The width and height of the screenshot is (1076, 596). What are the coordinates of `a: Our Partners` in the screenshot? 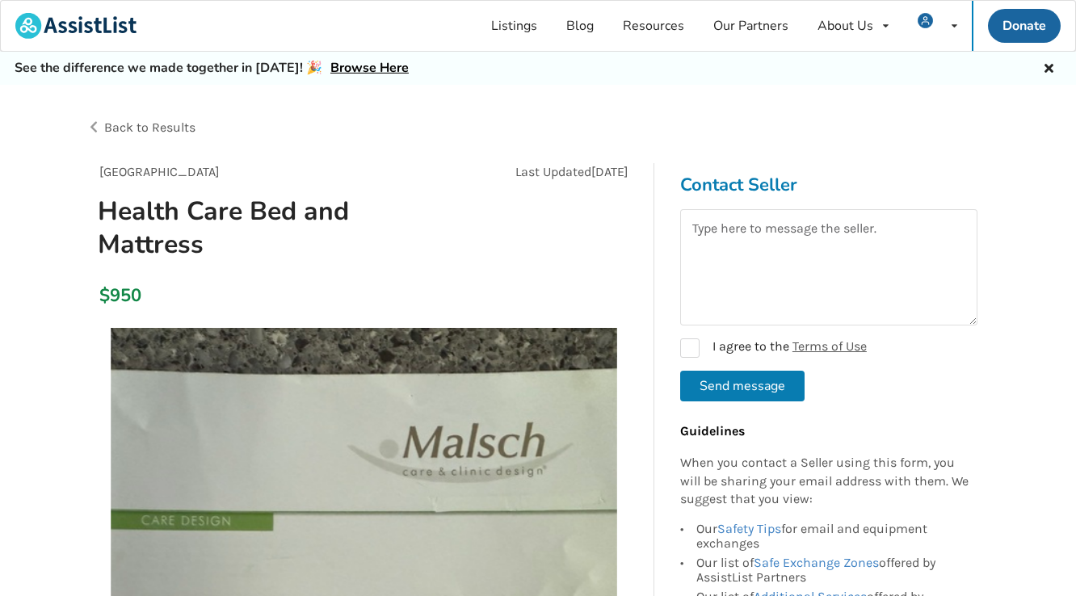 It's located at (751, 26).